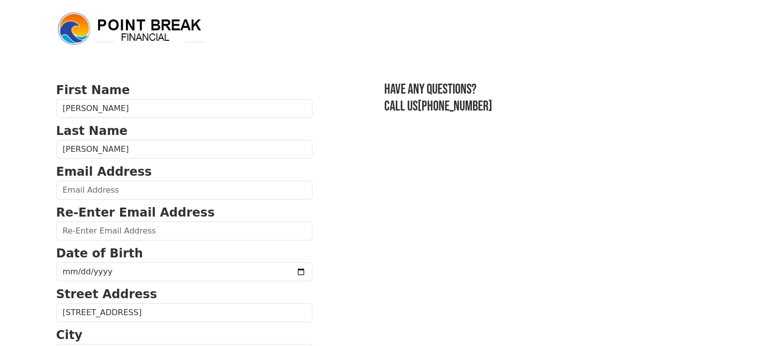 The width and height of the screenshot is (758, 346). What do you see at coordinates (69, 335) in the screenshot?
I see `strong: City` at bounding box center [69, 335].